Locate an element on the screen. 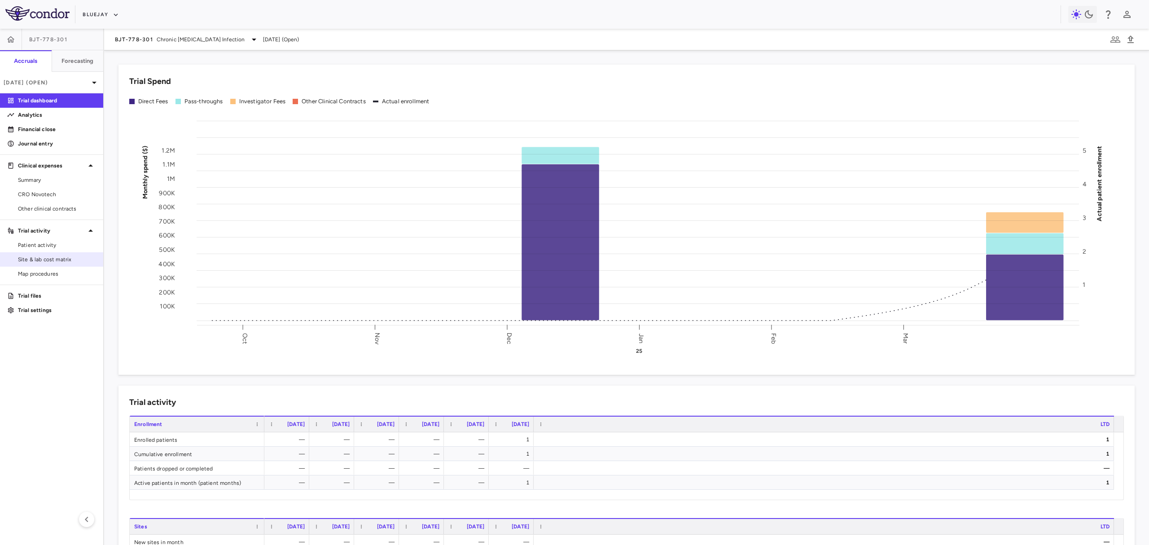 Image resolution: width=1149 pixels, height=545 pixels. div: Patients dropped or completed is located at coordinates (197, 468).